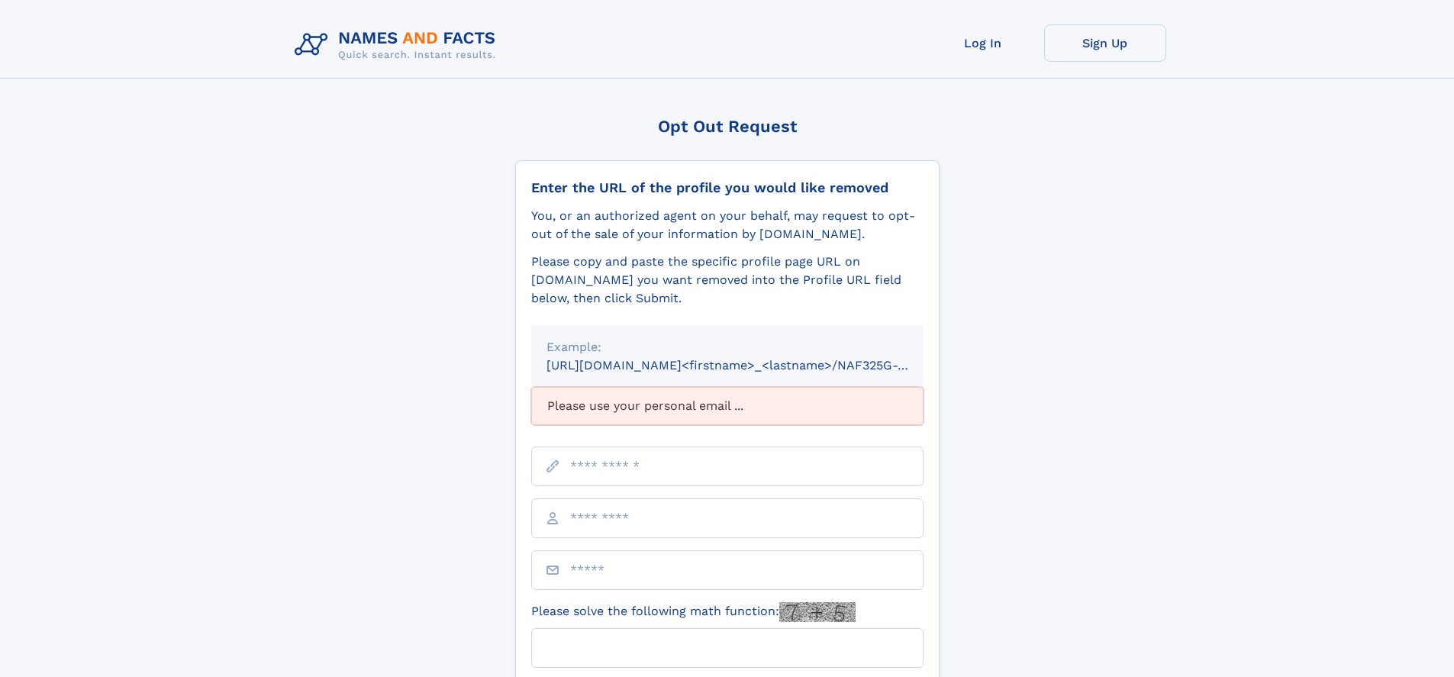 The image size is (1454, 677). Describe the element at coordinates (983, 43) in the screenshot. I see `a: Log In` at that location.